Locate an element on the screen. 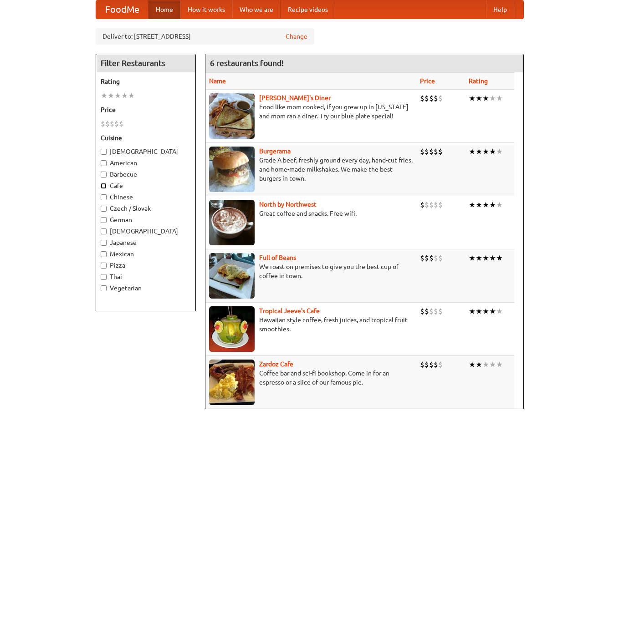 The height and width of the screenshot is (644, 619). a: How it works is located at coordinates (206, 10).